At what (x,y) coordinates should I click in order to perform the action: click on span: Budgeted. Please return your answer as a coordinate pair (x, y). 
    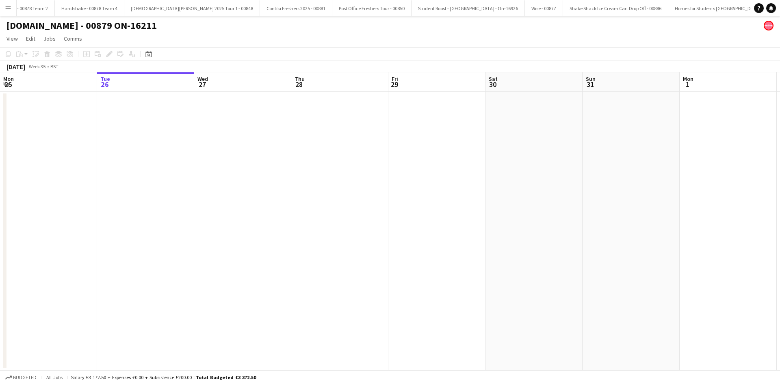
    Looking at the image, I should click on (25, 378).